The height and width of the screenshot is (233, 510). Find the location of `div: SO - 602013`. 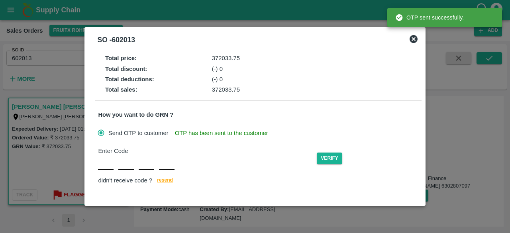

div: SO - 602013 is located at coordinates (116, 40).